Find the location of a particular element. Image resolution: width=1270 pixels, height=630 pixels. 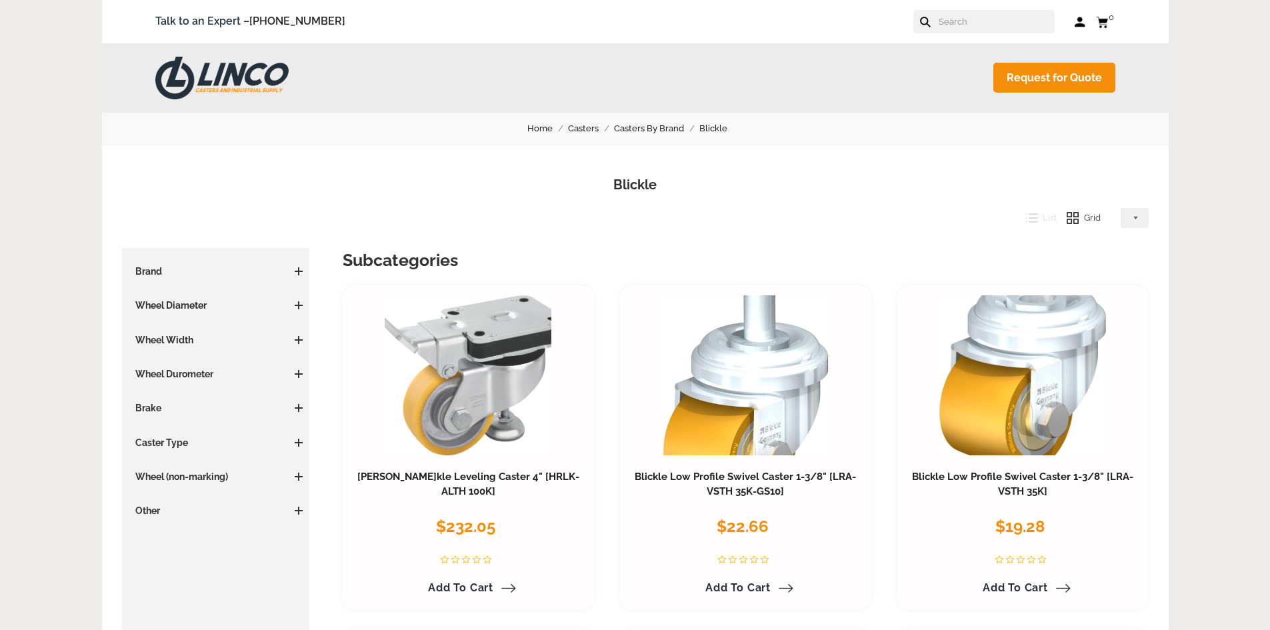

button: Grid is located at coordinates (1078, 218).